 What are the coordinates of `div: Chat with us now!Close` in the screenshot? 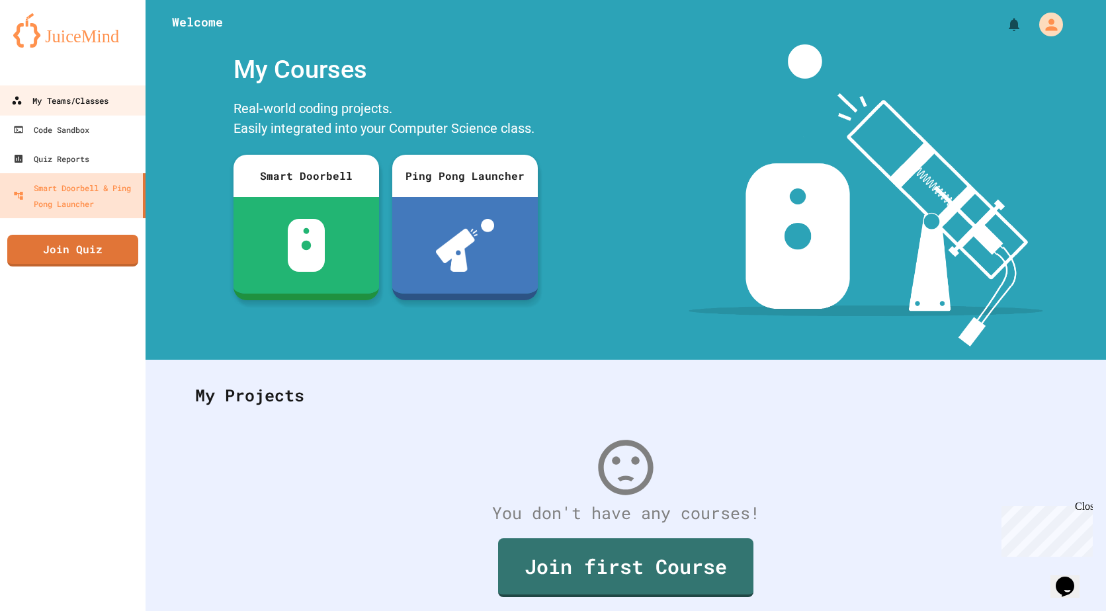 It's located at (48, 44).